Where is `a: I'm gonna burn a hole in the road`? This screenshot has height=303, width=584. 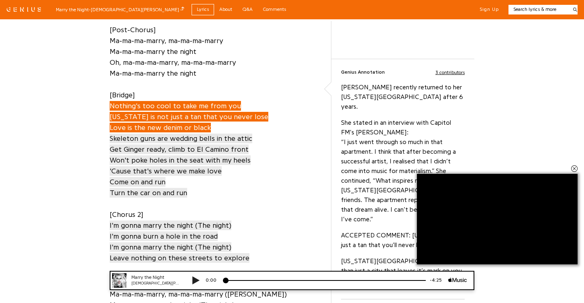
a: I'm gonna burn a hole in the road is located at coordinates (164, 236).